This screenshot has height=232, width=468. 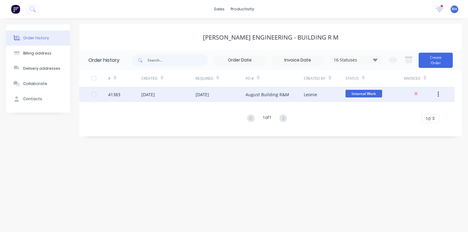 What do you see at coordinates (38, 53) in the screenshot?
I see `button: Billing address` at bounding box center [38, 53].